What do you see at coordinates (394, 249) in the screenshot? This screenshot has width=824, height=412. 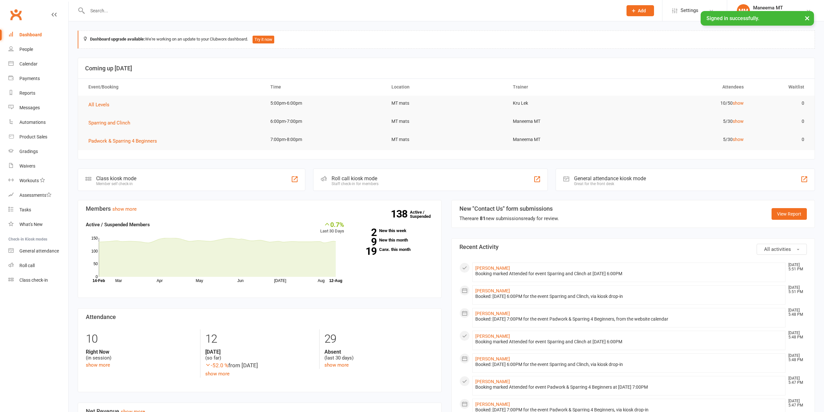 I see `a: 19Canx. this month` at bounding box center [394, 249].